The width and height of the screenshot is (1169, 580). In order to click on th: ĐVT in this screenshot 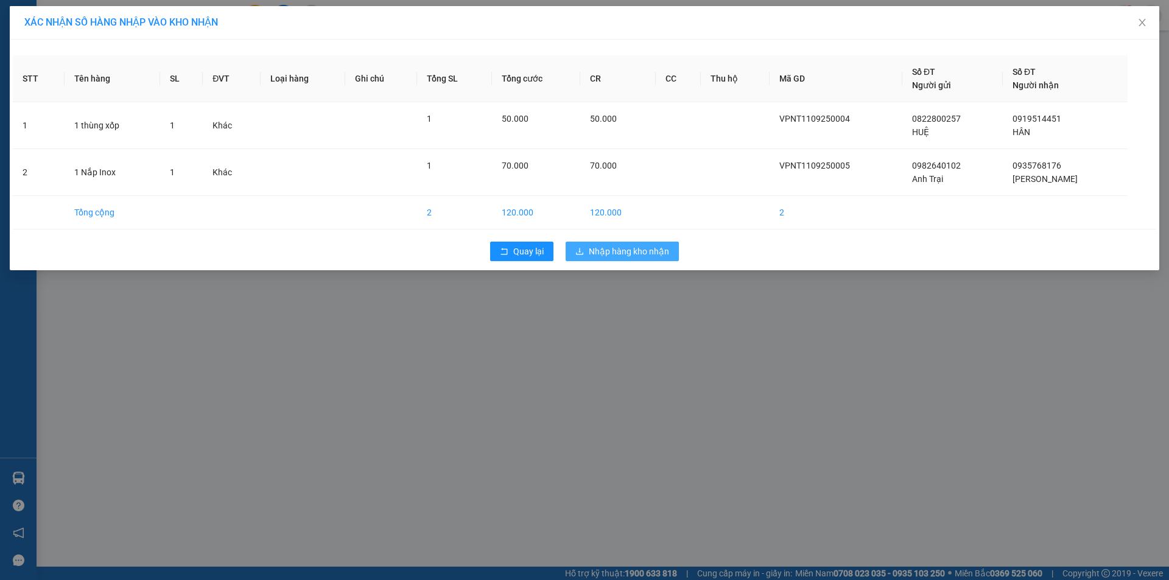, I will do `click(231, 79)`.